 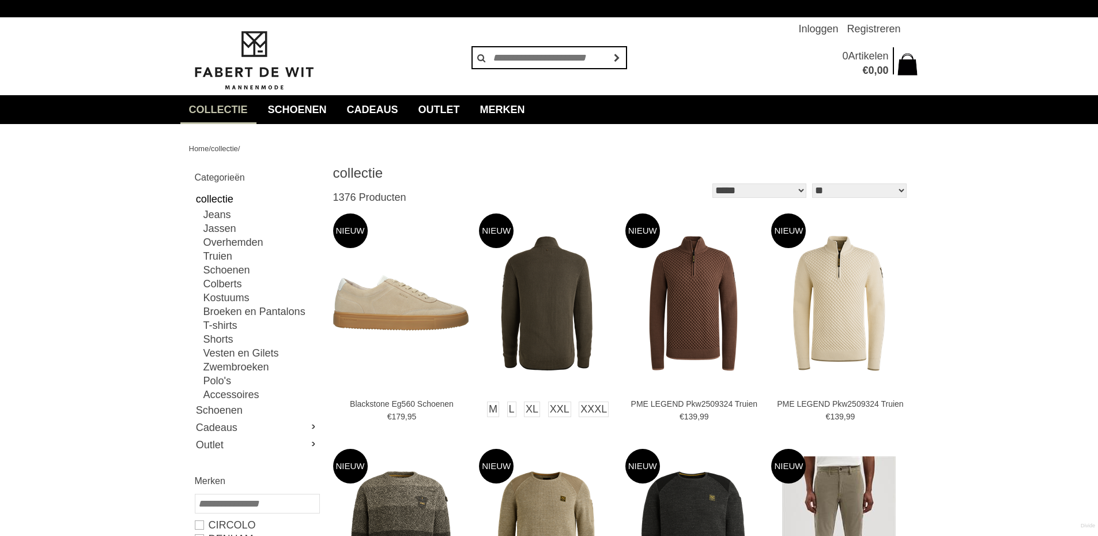 What do you see at coordinates (261, 284) in the screenshot?
I see `a: Colberts` at bounding box center [261, 284].